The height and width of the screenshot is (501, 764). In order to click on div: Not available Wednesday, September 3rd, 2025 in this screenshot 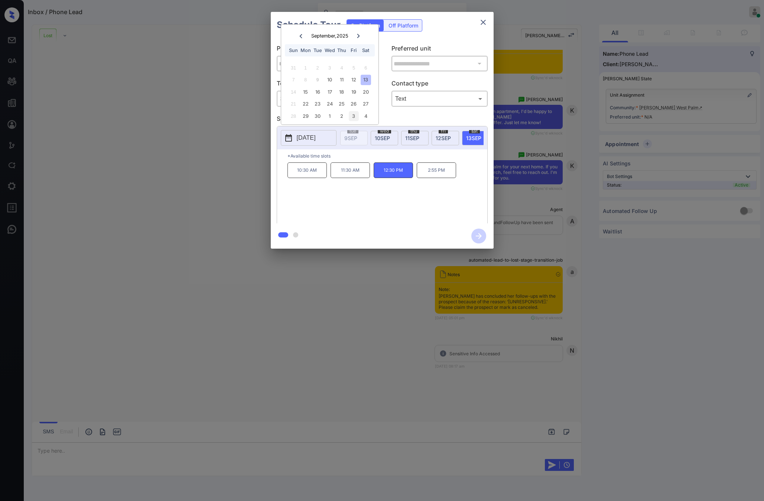, I will do `click(330, 68)`.